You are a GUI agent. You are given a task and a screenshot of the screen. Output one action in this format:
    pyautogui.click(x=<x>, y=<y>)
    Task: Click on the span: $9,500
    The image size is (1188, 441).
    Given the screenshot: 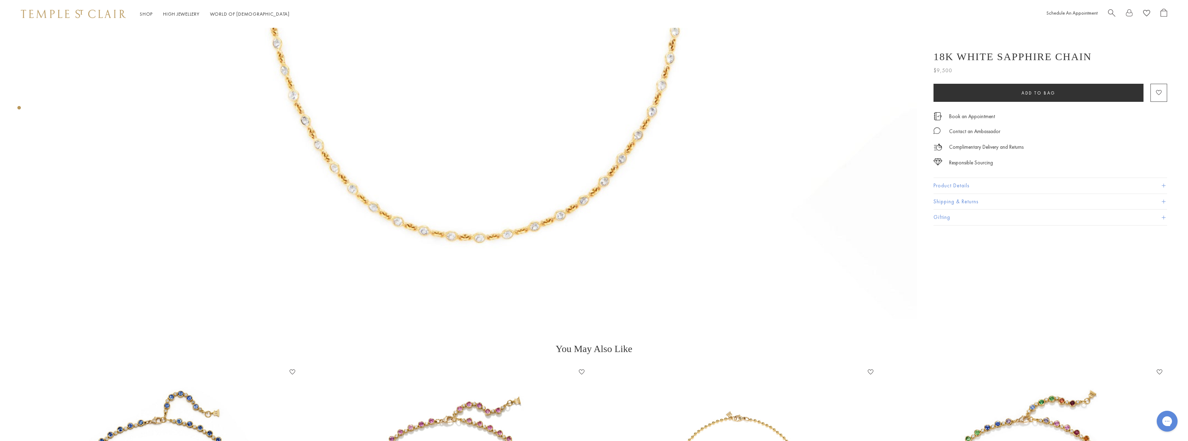 What is the action you would take?
    pyautogui.click(x=943, y=71)
    